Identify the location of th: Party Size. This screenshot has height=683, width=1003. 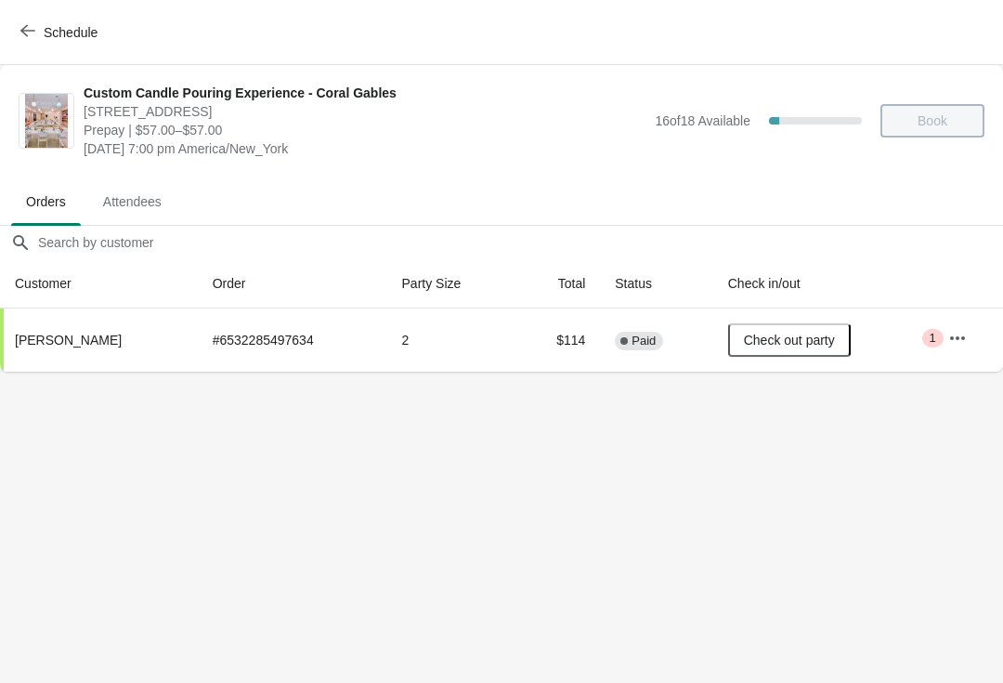
(451, 283).